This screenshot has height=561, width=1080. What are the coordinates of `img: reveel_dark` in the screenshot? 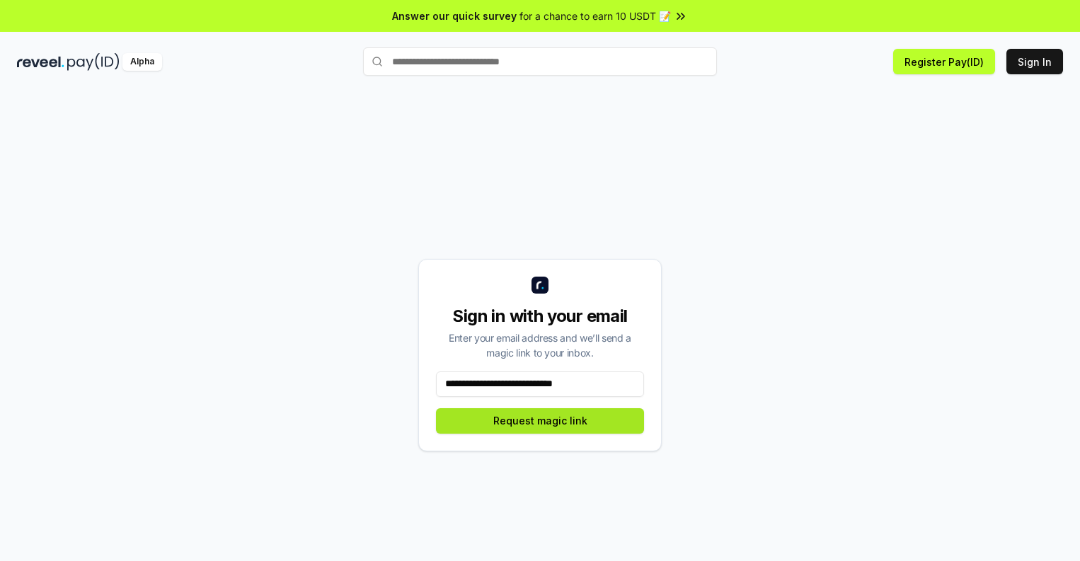 It's located at (40, 62).